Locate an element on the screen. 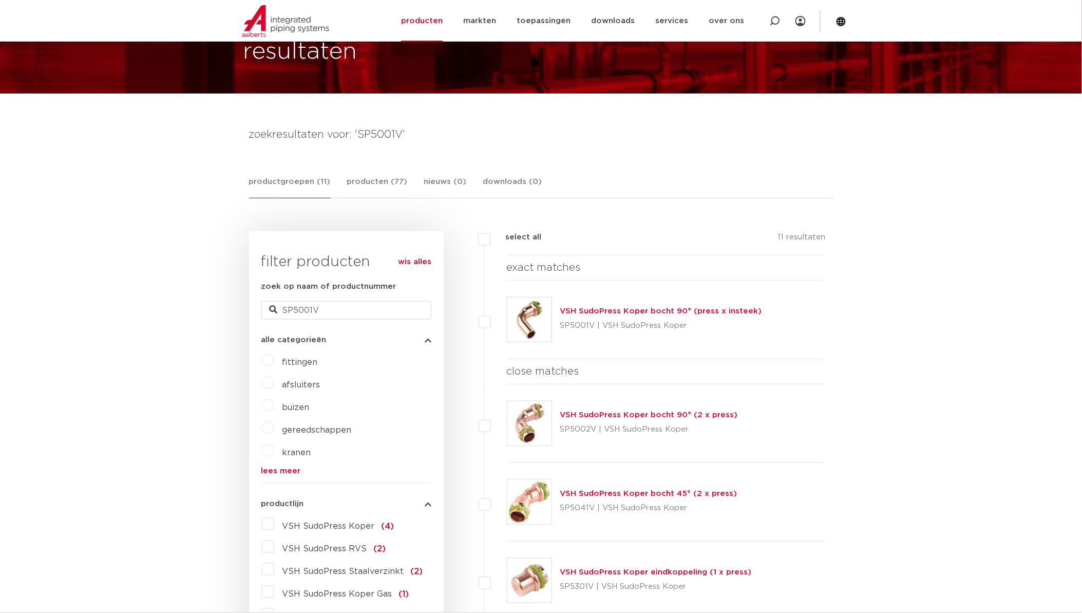  span: afsluiters is located at coordinates (301, 385).